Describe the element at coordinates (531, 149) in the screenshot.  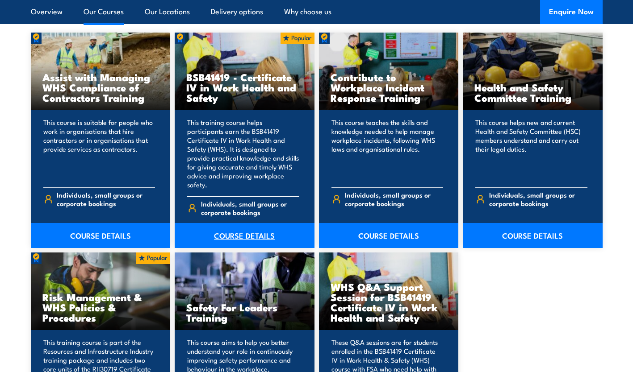
I see `p: This course helps new and current Health and Safety Committee (HSC) members understand and carry ...` at that location.